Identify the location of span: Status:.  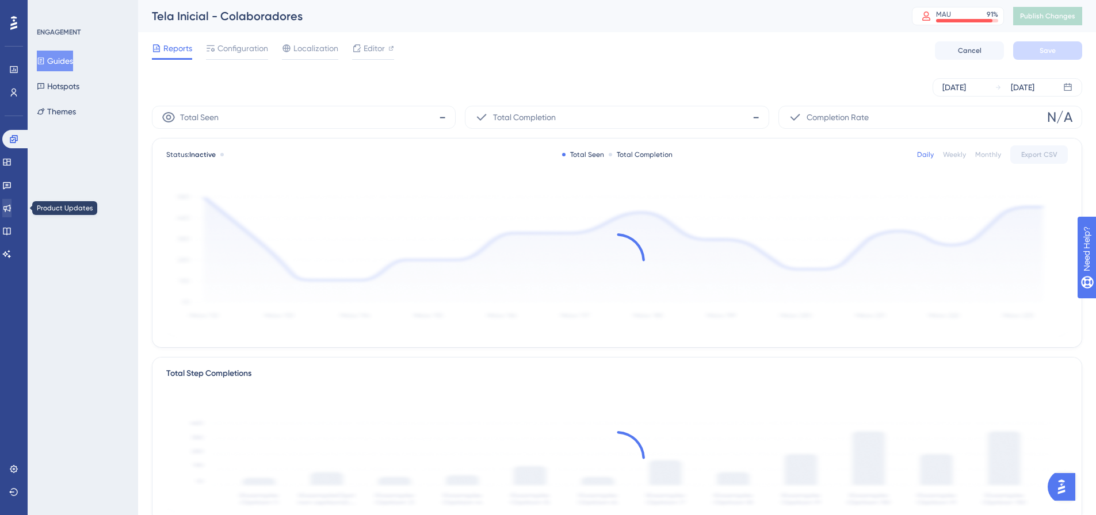
(191, 155).